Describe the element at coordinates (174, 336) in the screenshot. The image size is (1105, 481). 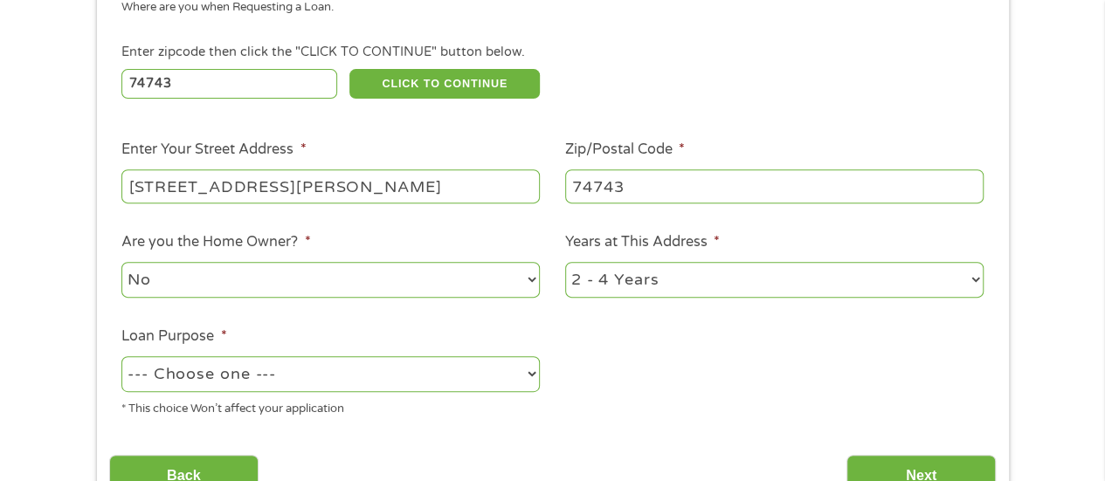
I see `label: Loan Purpose` at that location.